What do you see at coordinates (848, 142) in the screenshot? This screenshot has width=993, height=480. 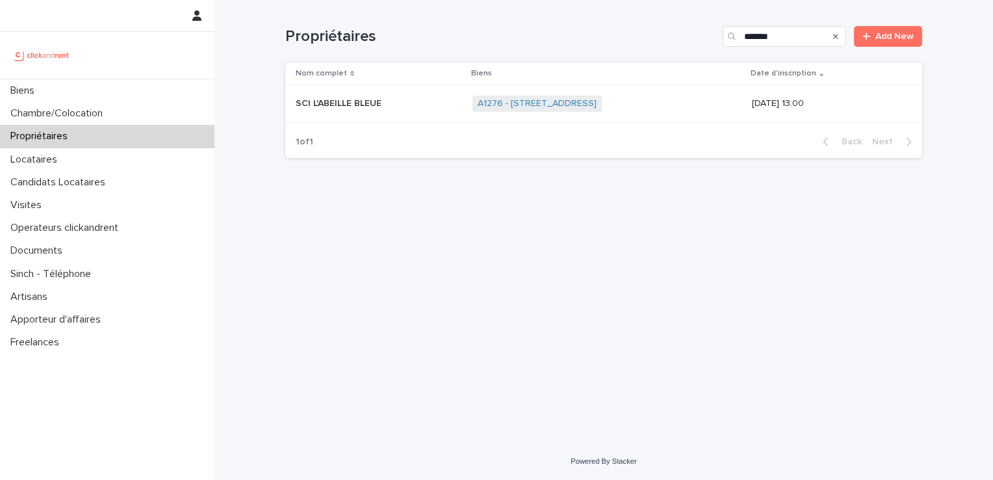 I see `span: Back` at bounding box center [848, 142].